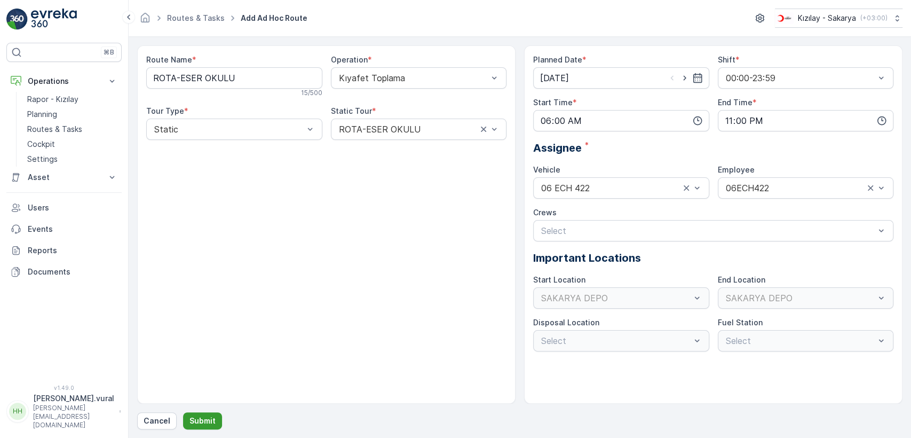  Describe the element at coordinates (64, 177) in the screenshot. I see `p: Asset` at that location.